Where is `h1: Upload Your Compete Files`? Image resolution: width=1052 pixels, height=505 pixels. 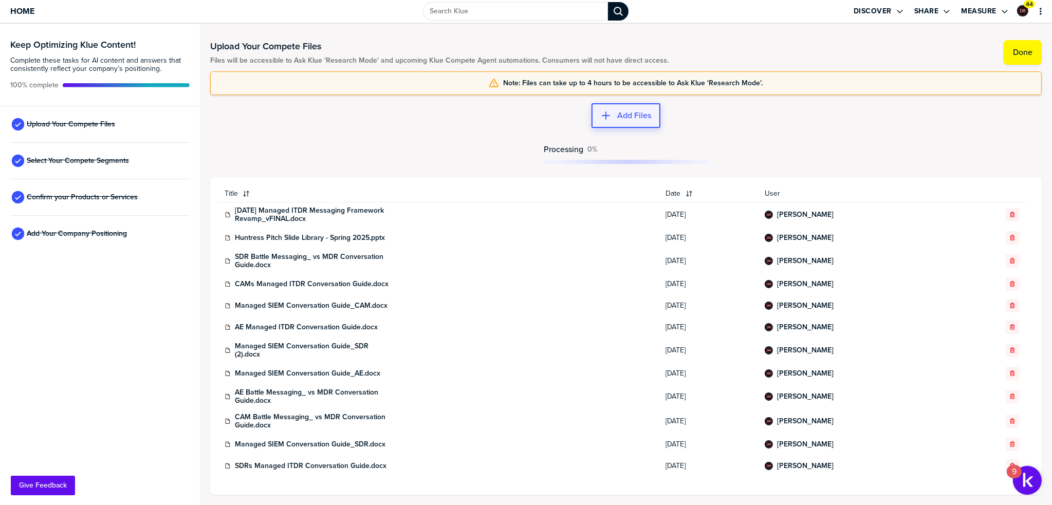
h1: Upload Your Compete Files is located at coordinates (439, 46).